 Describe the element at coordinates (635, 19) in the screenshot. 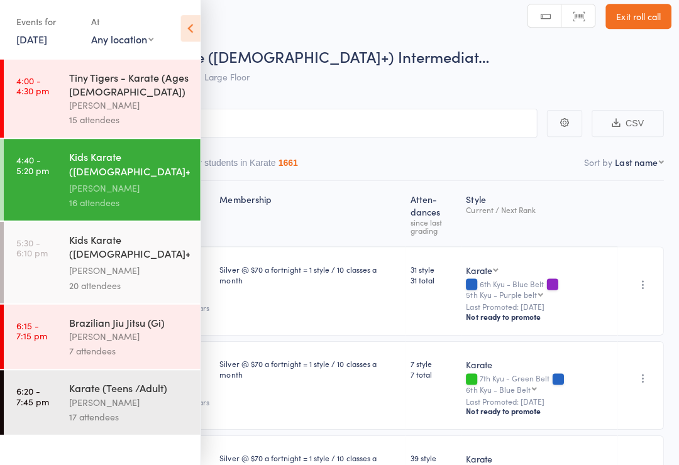

I see `a: Exit roll call` at that location.